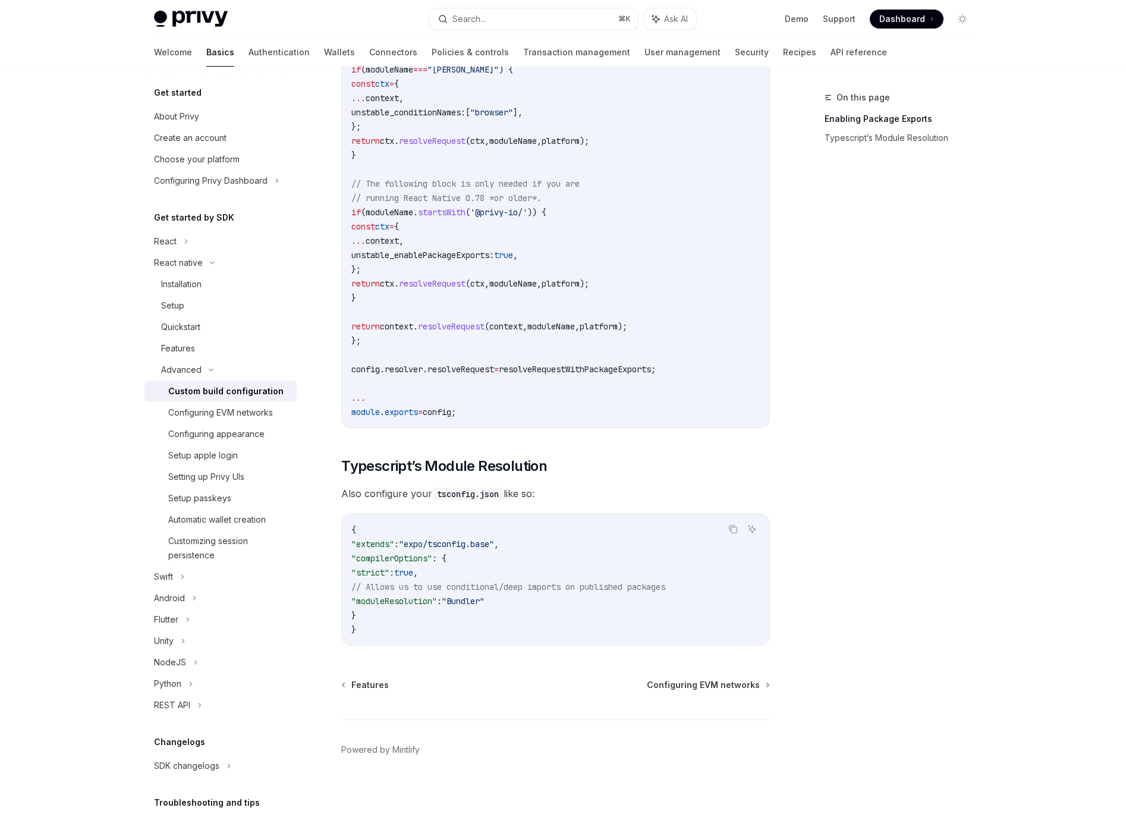 Image resolution: width=1126 pixels, height=817 pixels. Describe the element at coordinates (221, 548) in the screenshot. I see `a: Customizing session persistence` at that location.